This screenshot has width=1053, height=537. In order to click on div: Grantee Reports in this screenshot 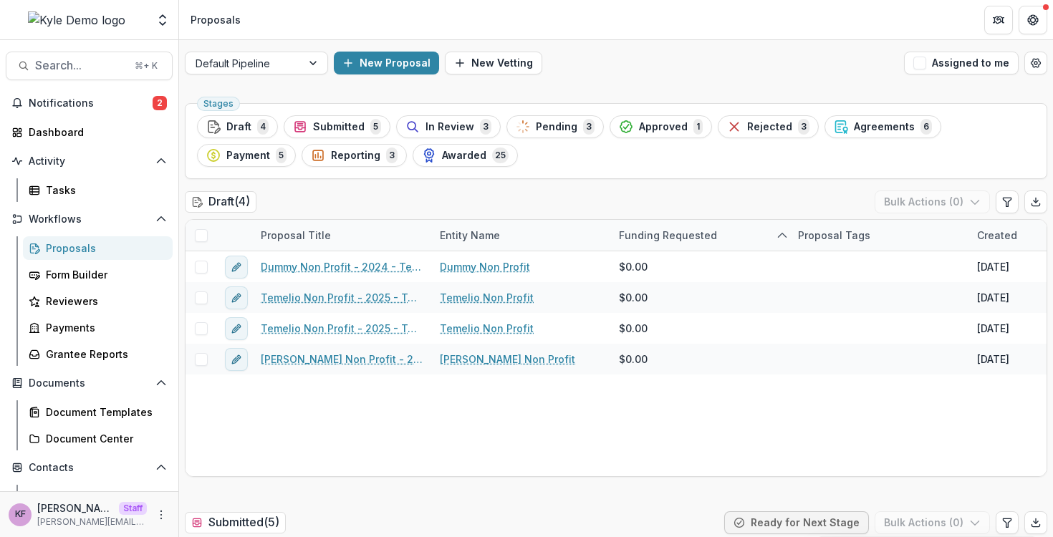, I will do `click(103, 354)`.